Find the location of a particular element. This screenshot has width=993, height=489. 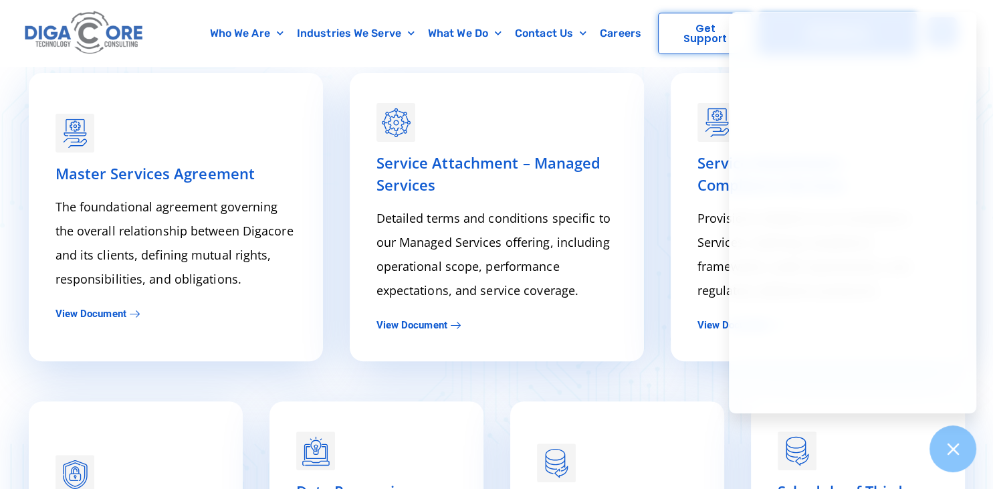

a: Who We Are is located at coordinates (247, 33).